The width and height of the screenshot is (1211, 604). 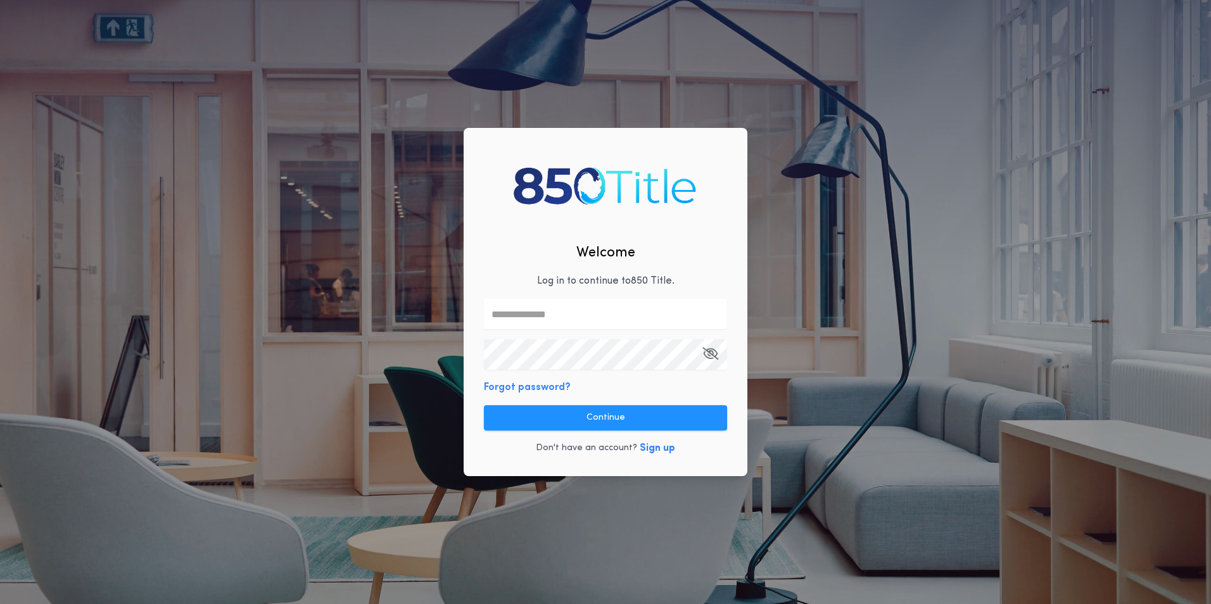 What do you see at coordinates (586, 448) in the screenshot?
I see `p: Don't have an account?` at bounding box center [586, 448].